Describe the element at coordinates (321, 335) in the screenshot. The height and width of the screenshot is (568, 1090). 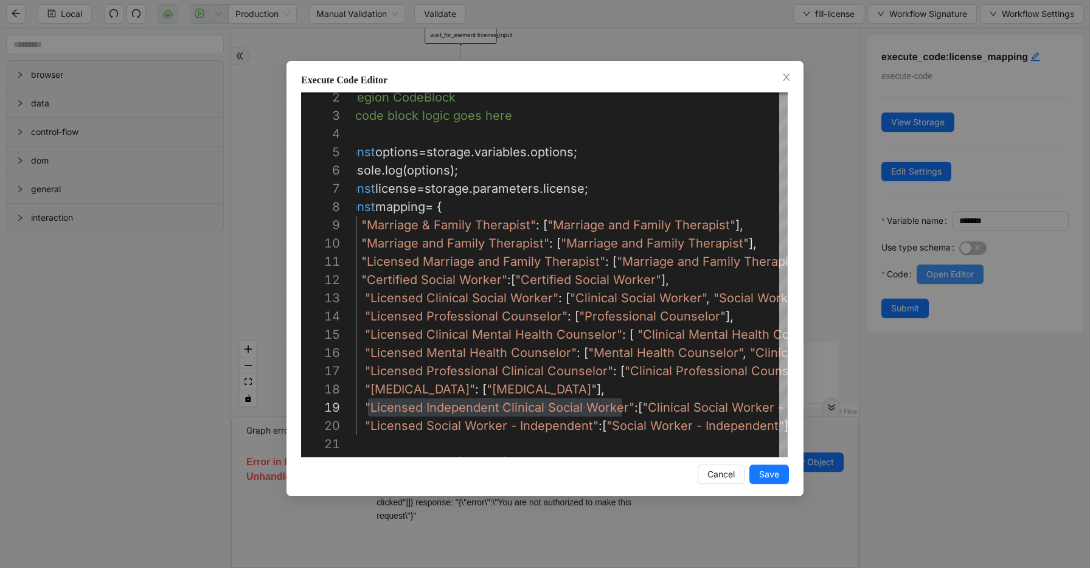
I see `div: 15` at that location.